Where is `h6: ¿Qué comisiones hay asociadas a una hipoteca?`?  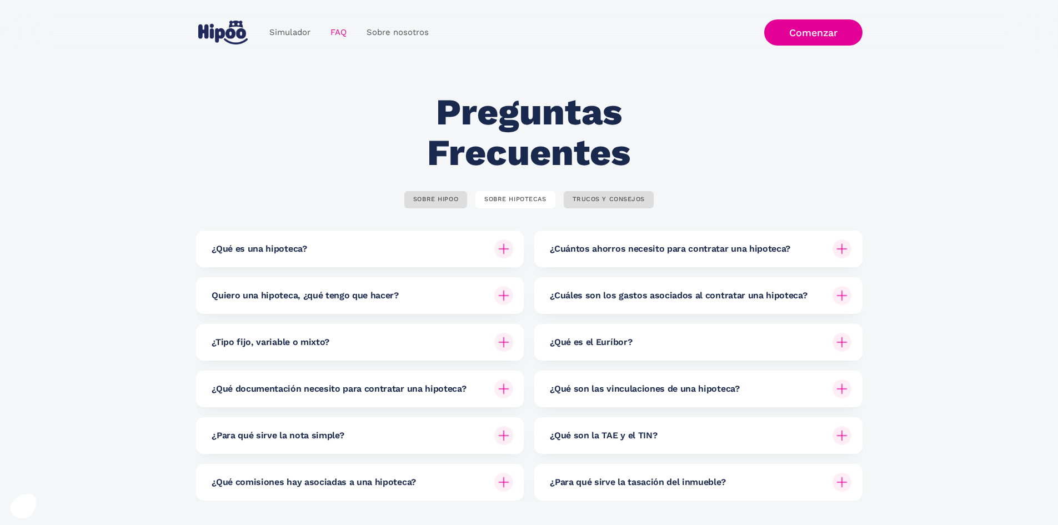
h6: ¿Qué comisiones hay asociadas a una hipoteca? is located at coordinates (314, 482).